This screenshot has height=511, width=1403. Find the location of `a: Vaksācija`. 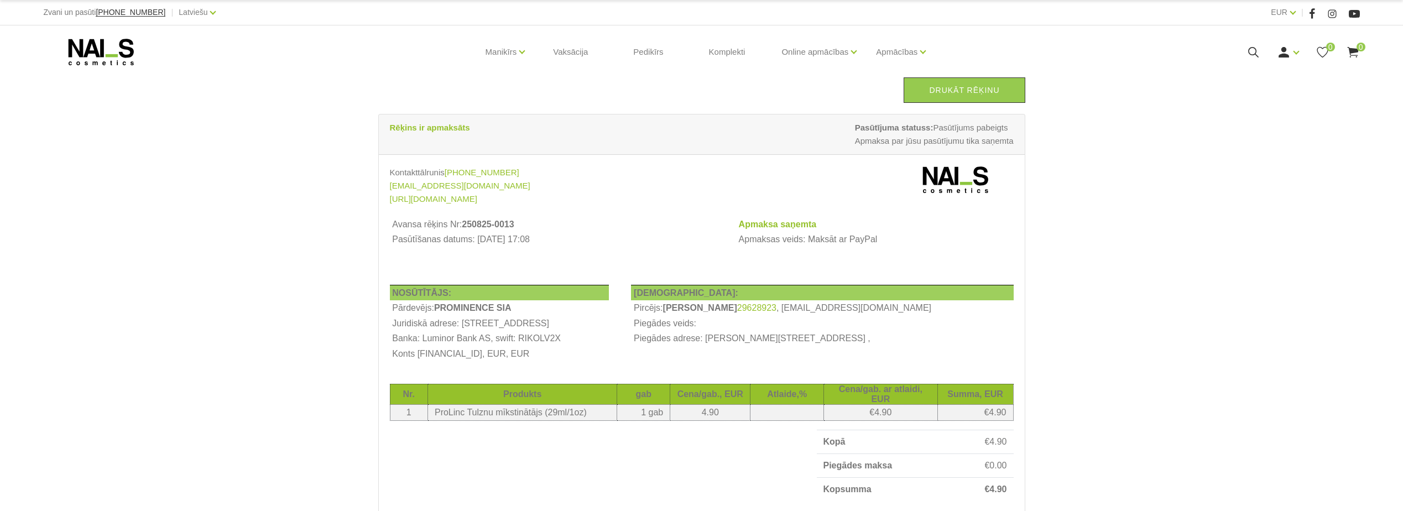

a: Vaksācija is located at coordinates (570, 52).